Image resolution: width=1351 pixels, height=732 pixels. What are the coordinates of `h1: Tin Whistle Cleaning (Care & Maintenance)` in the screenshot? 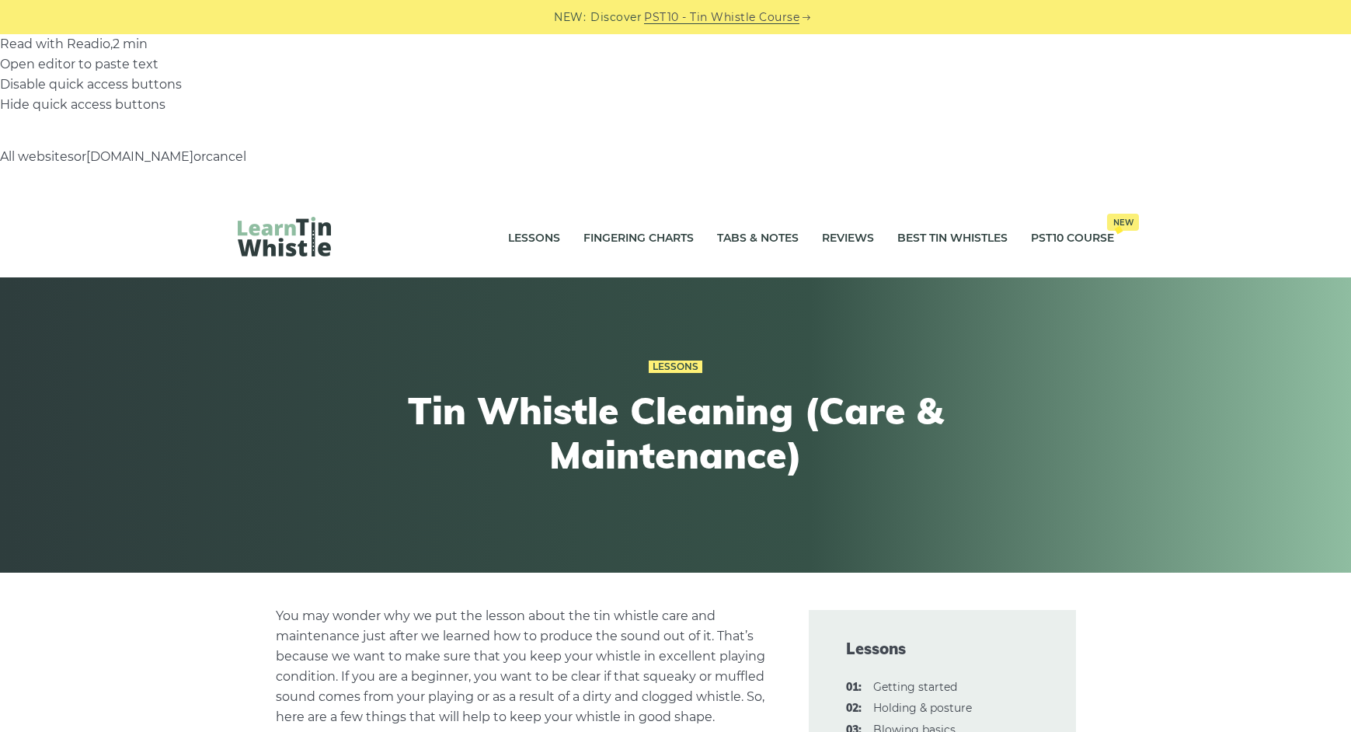 It's located at (676, 433).